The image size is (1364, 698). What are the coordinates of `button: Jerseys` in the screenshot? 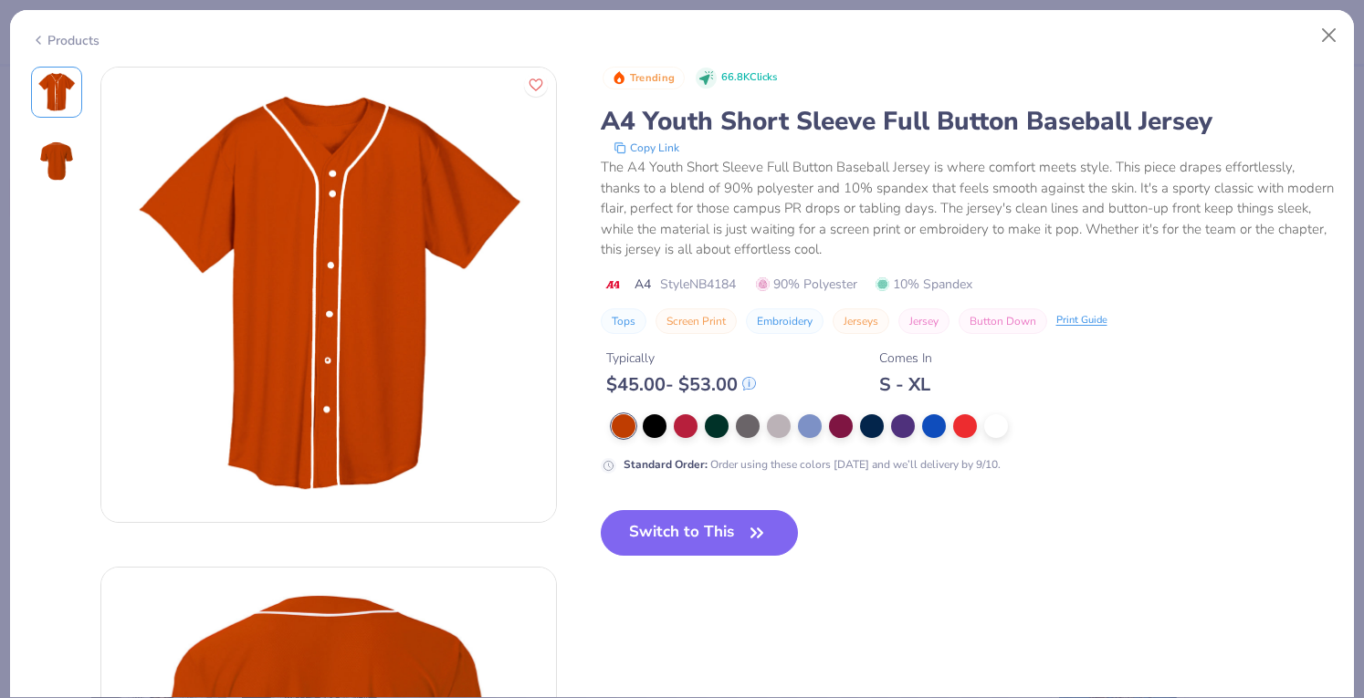 It's located at (861, 321).